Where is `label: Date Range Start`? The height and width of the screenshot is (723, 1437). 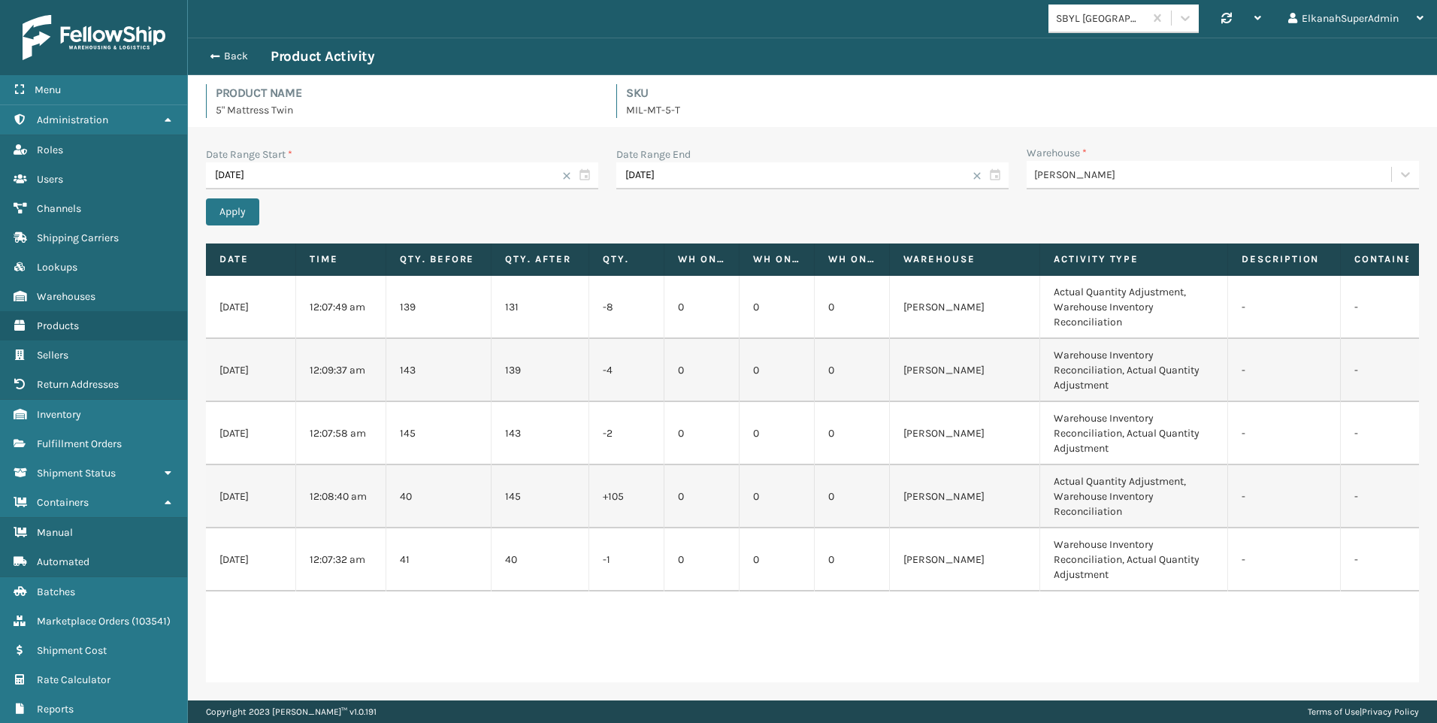 label: Date Range Start is located at coordinates (249, 154).